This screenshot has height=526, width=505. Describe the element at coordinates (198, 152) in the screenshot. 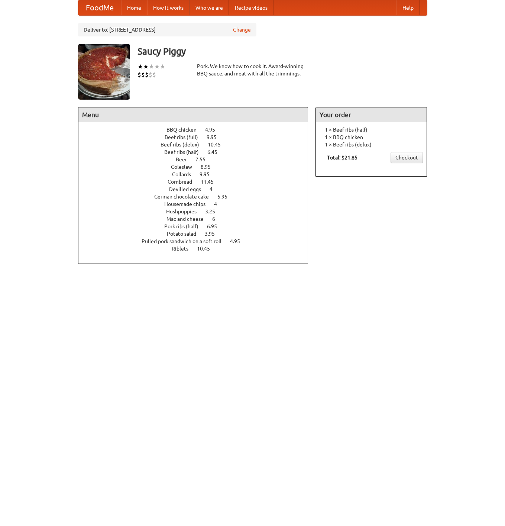

I see `a: Beef ribs (half) 6.45` at that location.